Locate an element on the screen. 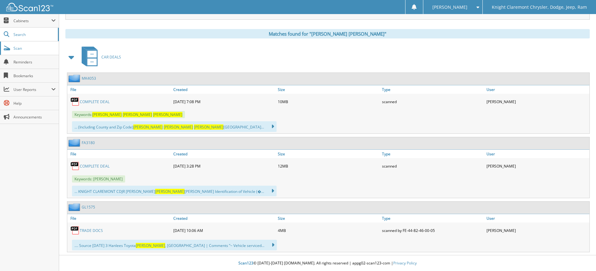 The width and height of the screenshot is (596, 271). span: Cabinets is located at coordinates (32, 21).